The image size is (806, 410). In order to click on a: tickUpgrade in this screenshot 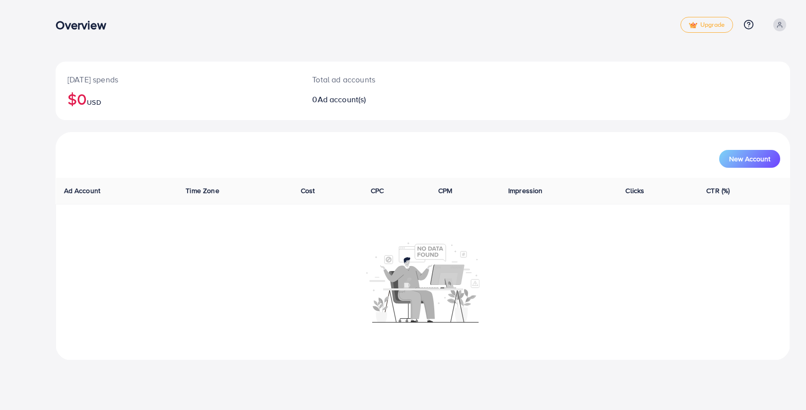, I will do `click(707, 25)`.